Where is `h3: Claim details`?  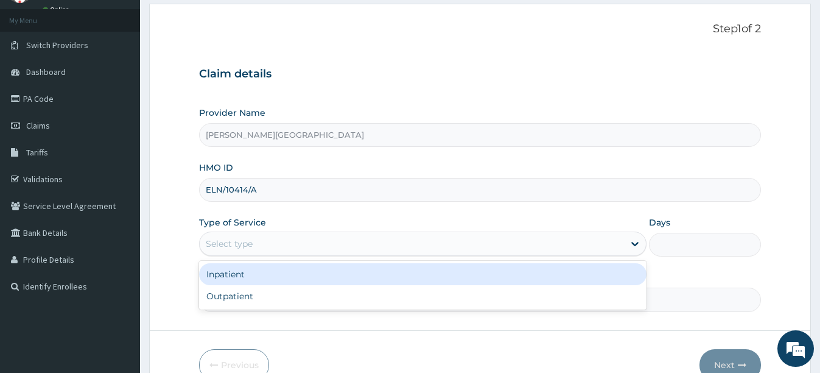 h3: Claim details is located at coordinates (480, 74).